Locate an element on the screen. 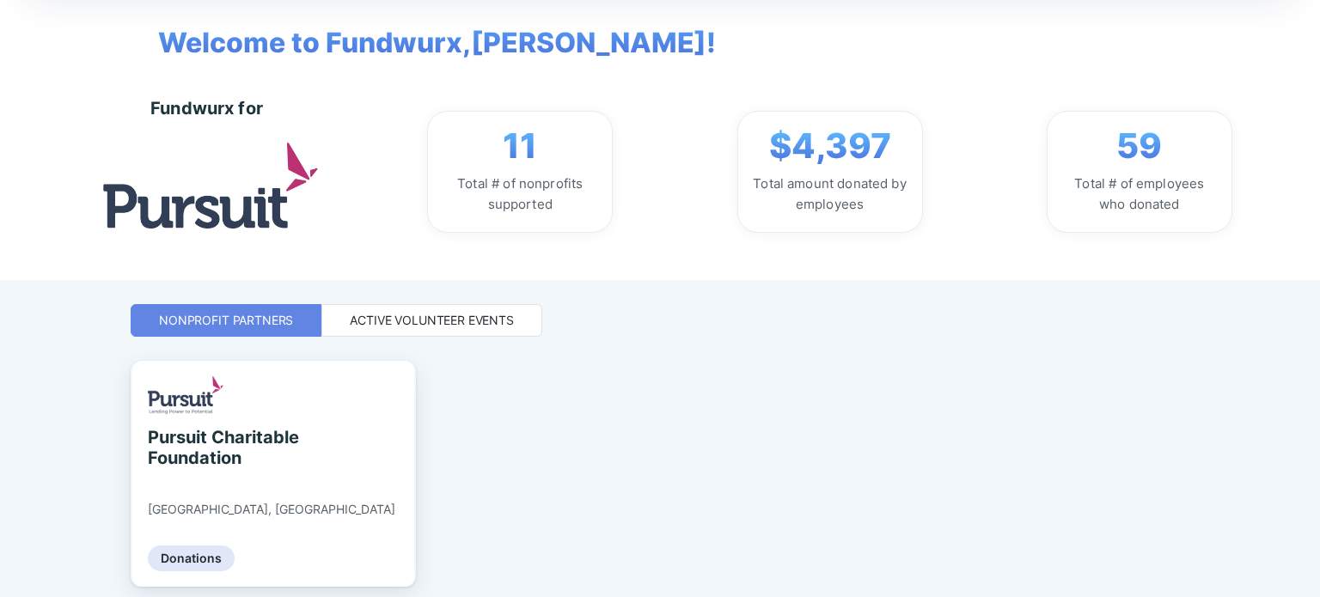 This screenshot has width=1320, height=597. span: 59 is located at coordinates (1139, 146).